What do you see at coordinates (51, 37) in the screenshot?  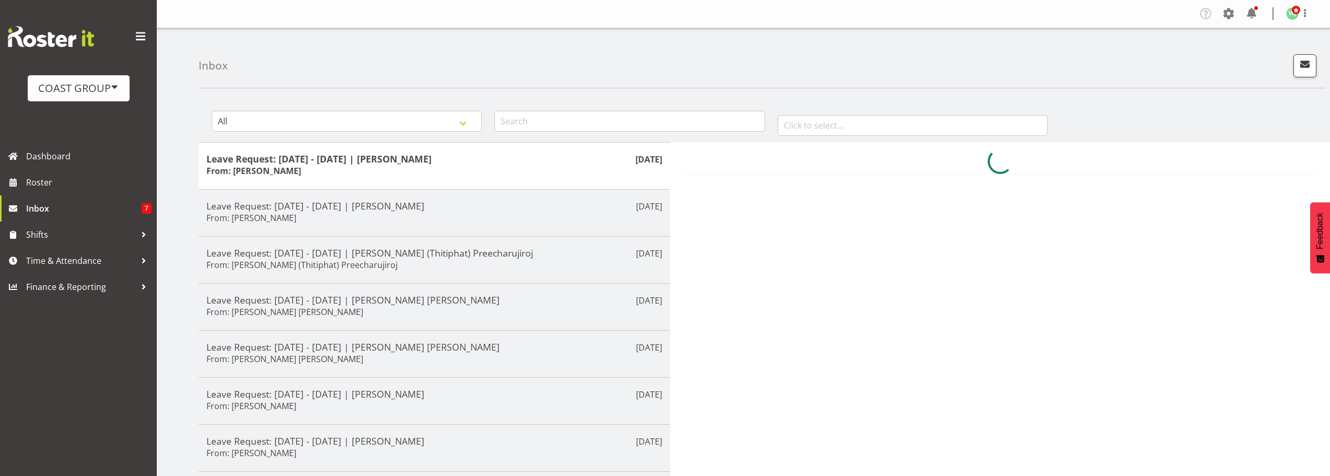 I see `img: Rosterit website logo` at bounding box center [51, 37].